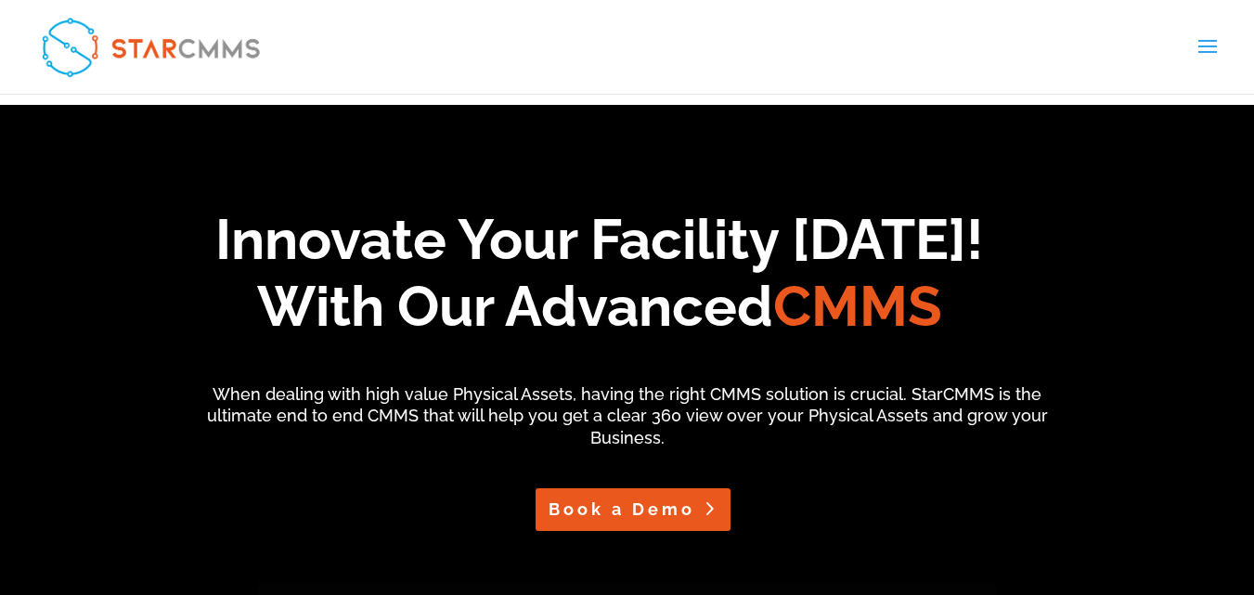  I want to click on img: StarCMMS, so click(150, 46).